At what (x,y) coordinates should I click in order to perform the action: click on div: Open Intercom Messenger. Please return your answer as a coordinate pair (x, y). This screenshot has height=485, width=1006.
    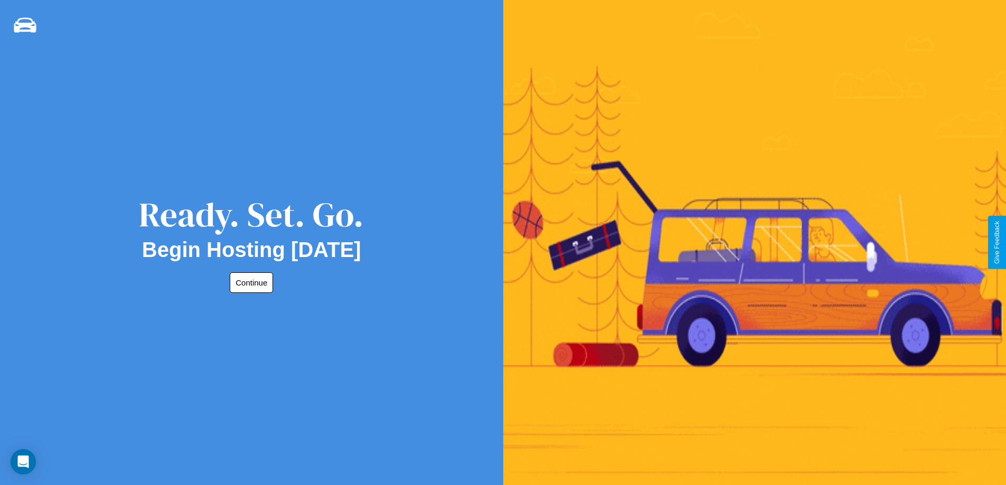
    Looking at the image, I should click on (23, 462).